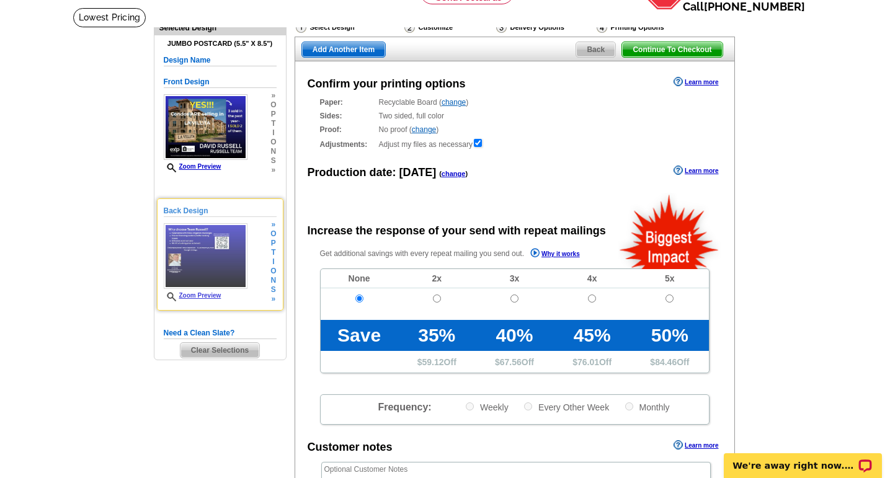 The image size is (890, 478). I want to click on div: Delivery Options, so click(545, 29).